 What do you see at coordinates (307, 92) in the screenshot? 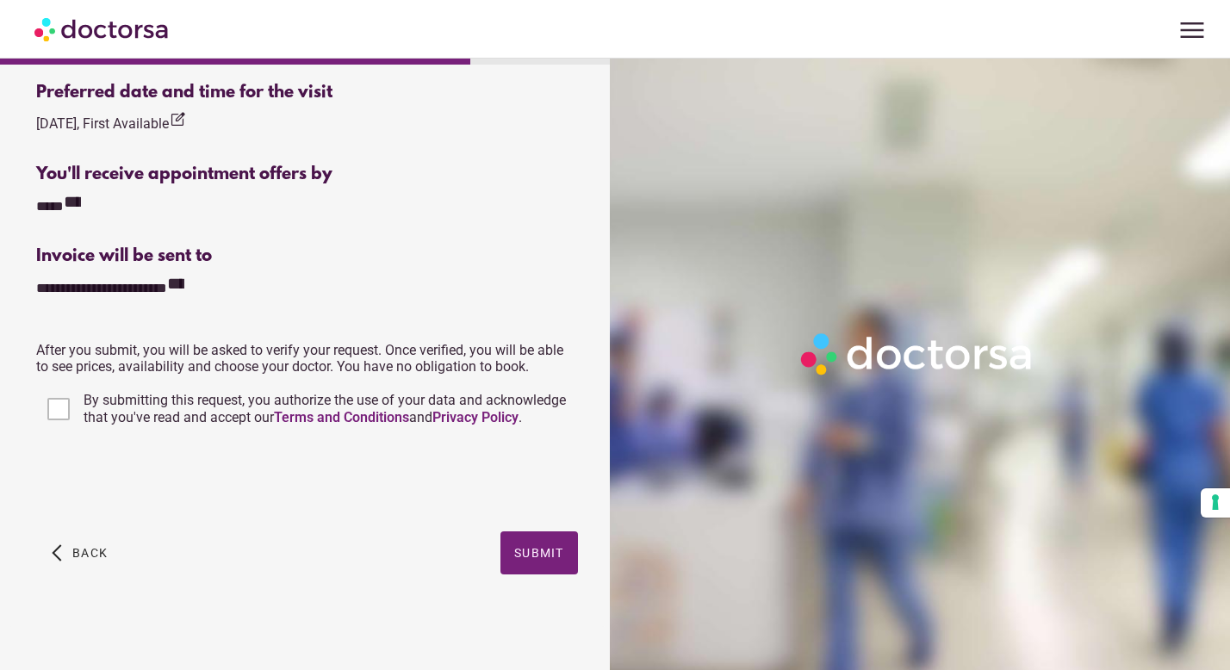
I see `div: Preferred date and time for the visit` at bounding box center [307, 92].